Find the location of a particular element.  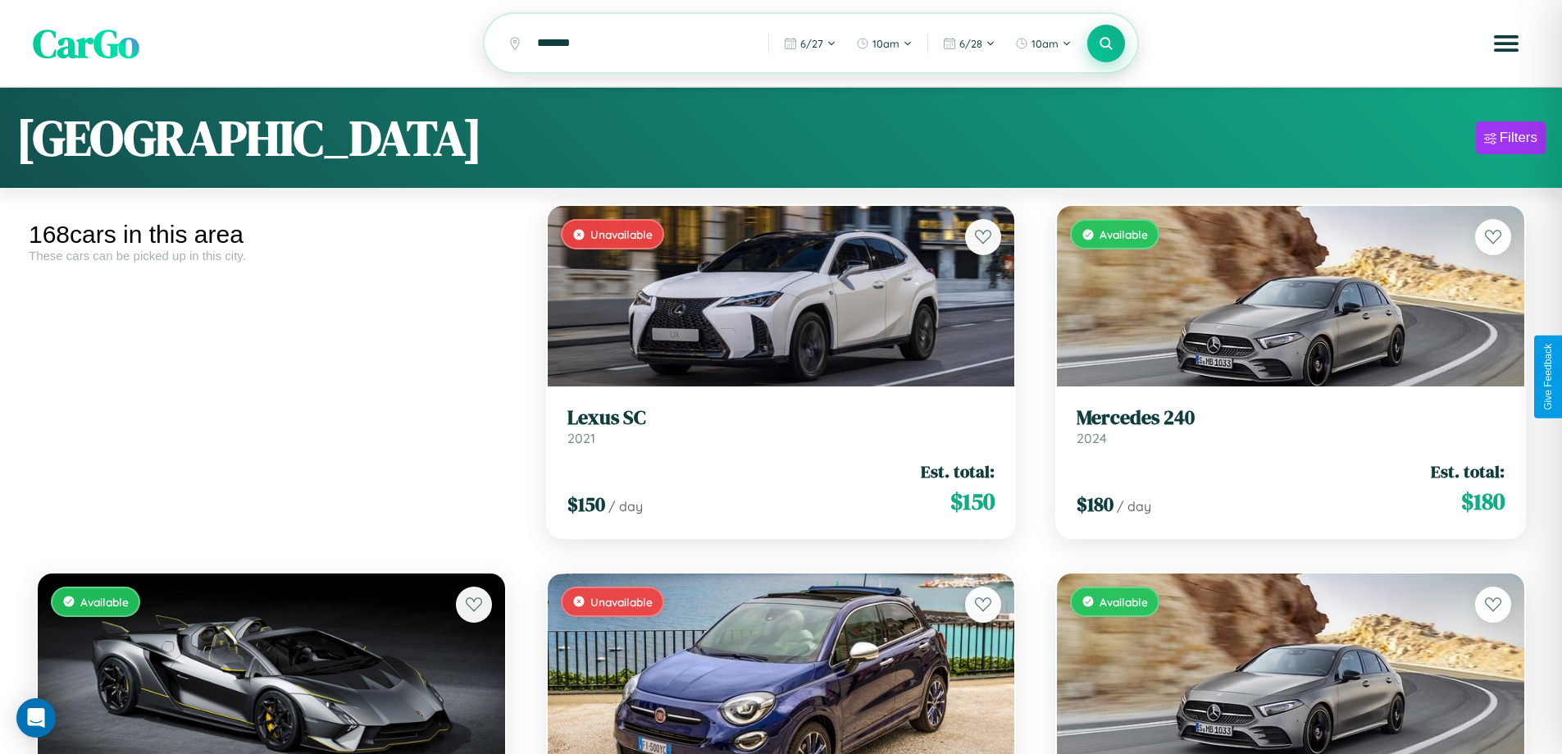

div: These cars can be picked up in this city. is located at coordinates (271, 255).